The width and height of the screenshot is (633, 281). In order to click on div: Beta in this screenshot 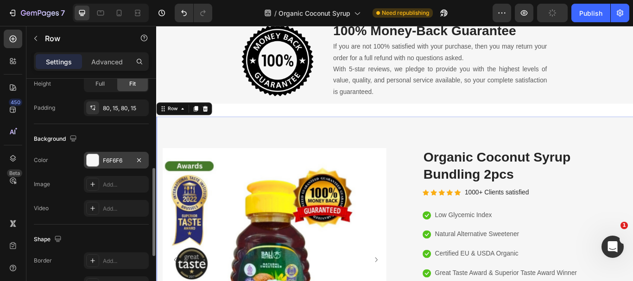, I will do `click(14, 173)`.